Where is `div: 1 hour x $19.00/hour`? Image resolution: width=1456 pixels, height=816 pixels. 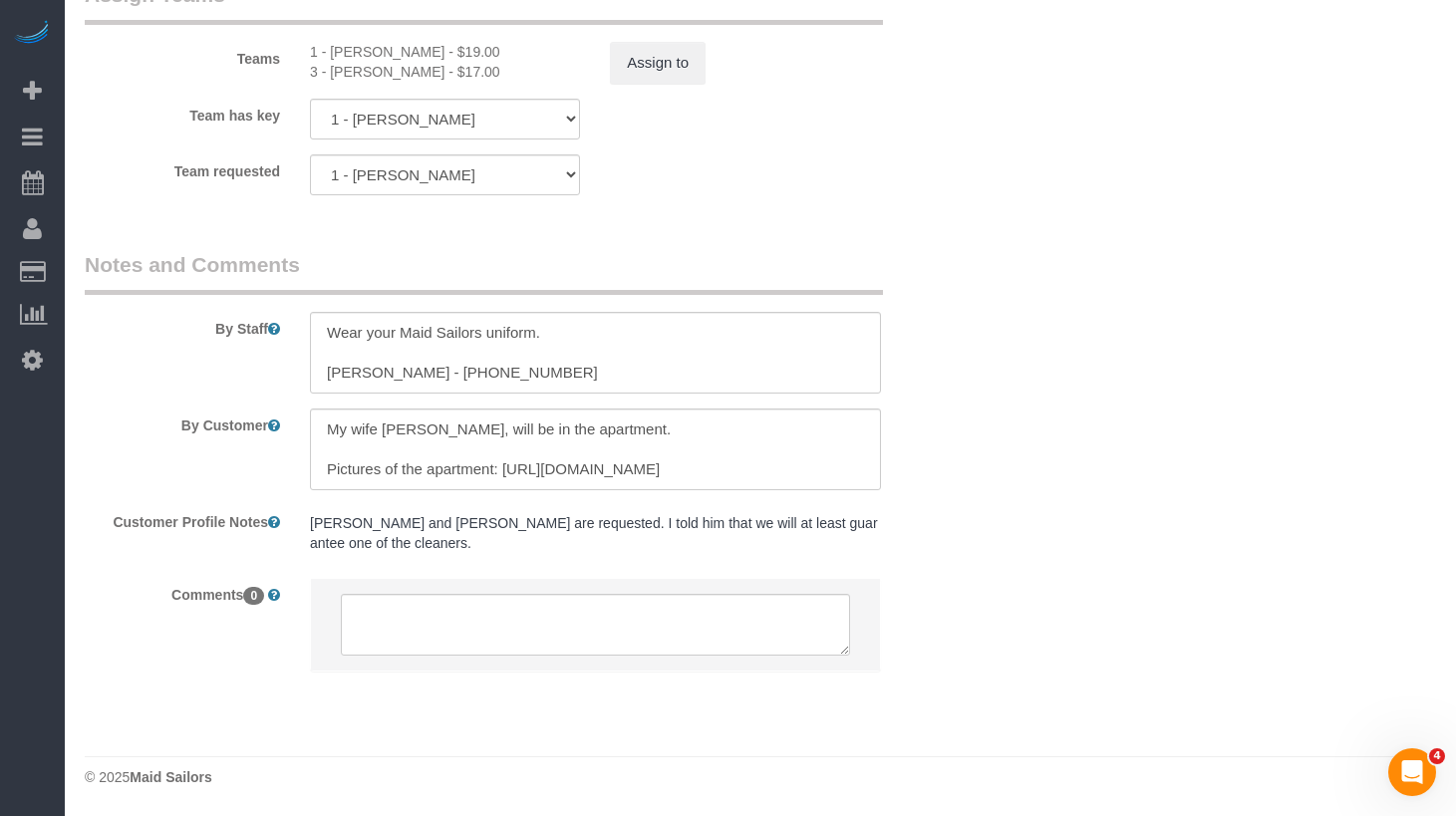
div: 1 hour x $19.00/hour is located at coordinates (444, 52).